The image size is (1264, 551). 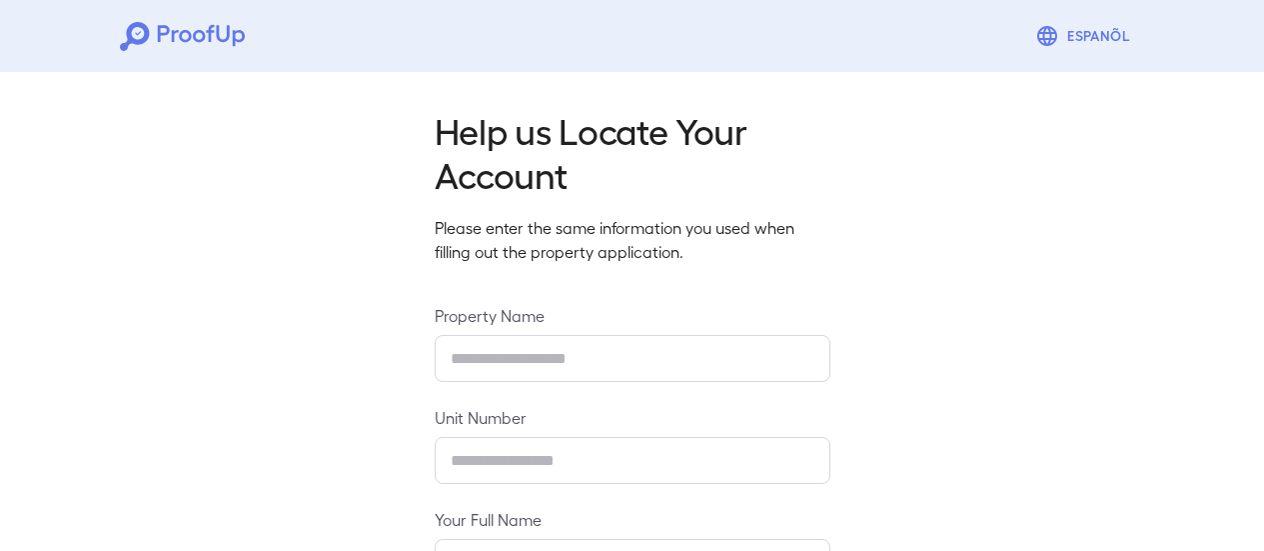 What do you see at coordinates (633, 417) in the screenshot?
I see `label: Unit Number` at bounding box center [633, 417].